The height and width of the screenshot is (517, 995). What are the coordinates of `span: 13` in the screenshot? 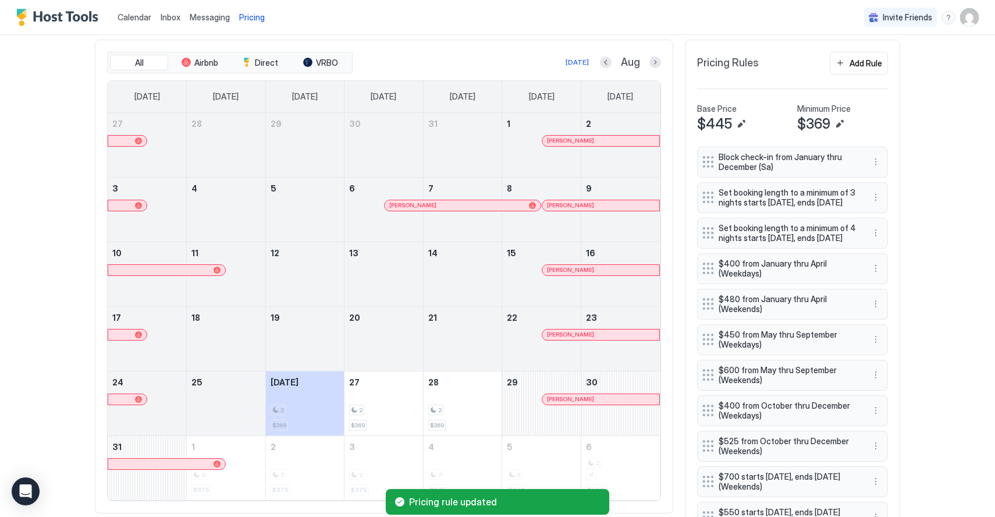 It's located at (354, 253).